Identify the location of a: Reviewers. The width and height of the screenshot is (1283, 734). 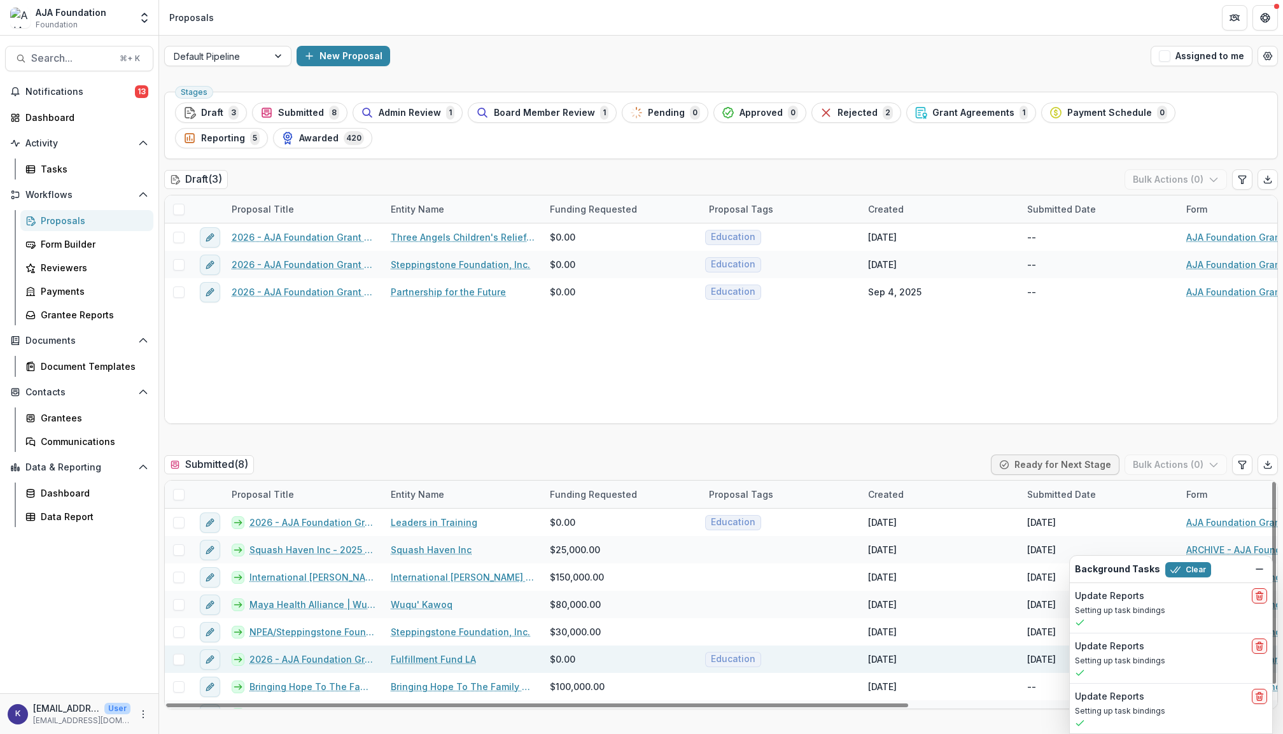
(87, 267).